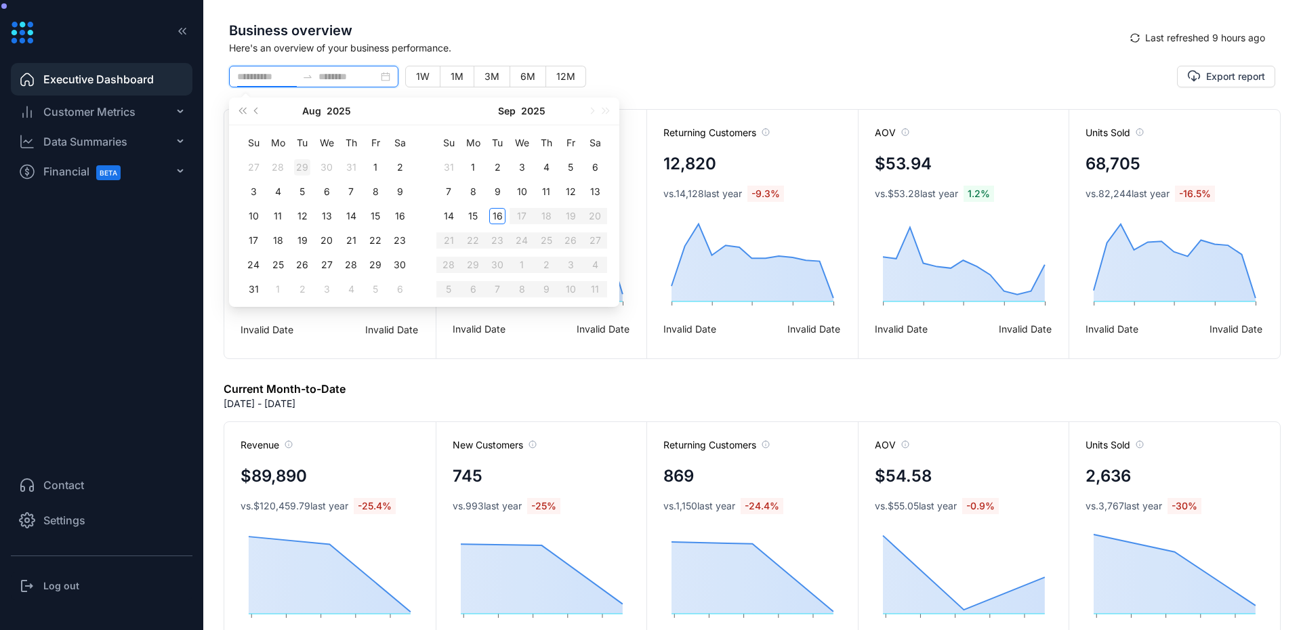 Image resolution: width=1301 pixels, height=630 pixels. Describe the element at coordinates (327, 265) in the screenshot. I see `td: 2025-08-27` at that location.